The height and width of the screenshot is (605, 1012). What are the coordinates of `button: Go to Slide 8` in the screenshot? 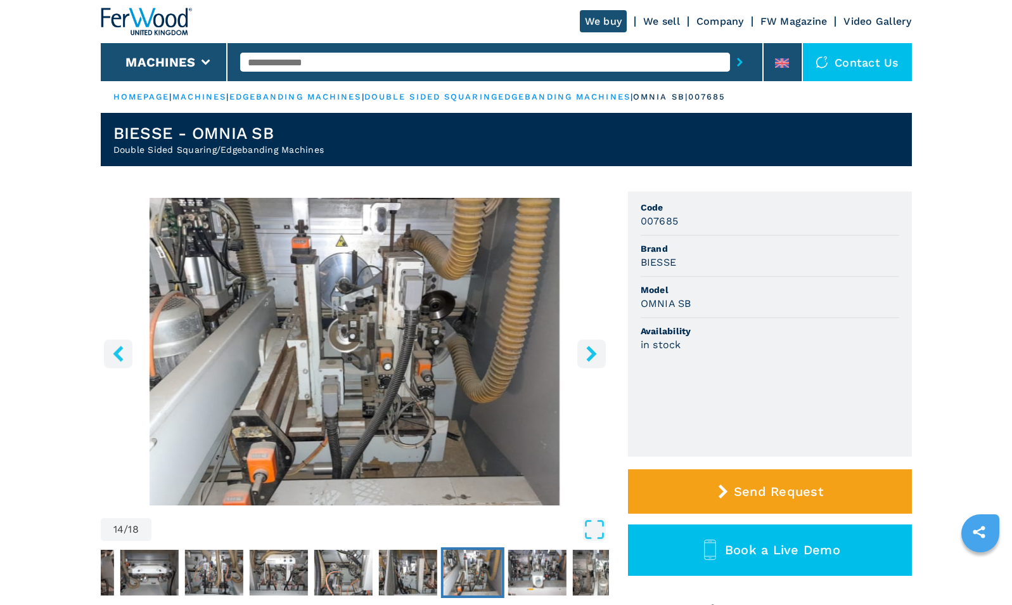 It's located at (84, 572).